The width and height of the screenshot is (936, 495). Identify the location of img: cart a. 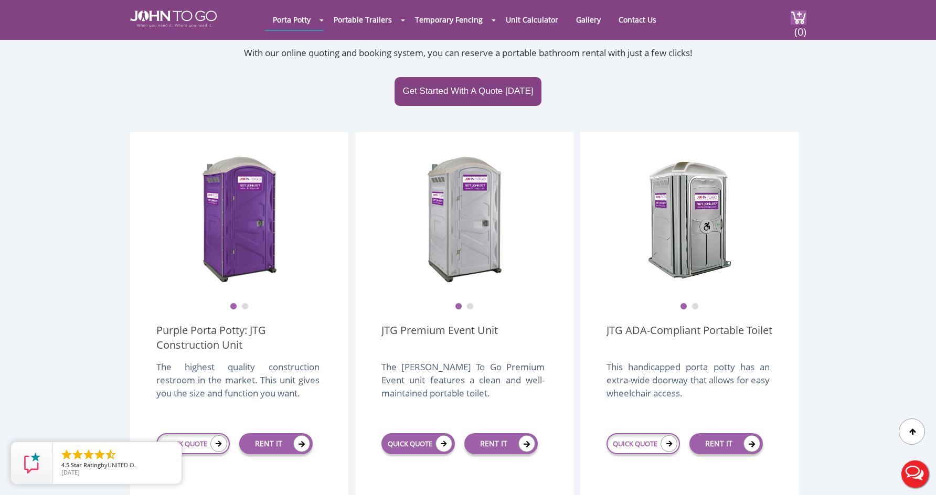
(799, 17).